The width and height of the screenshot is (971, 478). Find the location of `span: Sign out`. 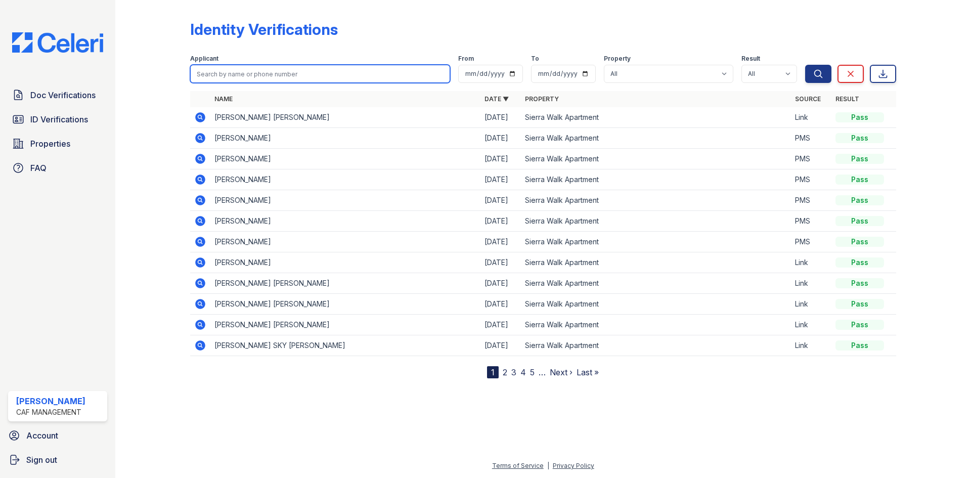

span: Sign out is located at coordinates (41, 460).